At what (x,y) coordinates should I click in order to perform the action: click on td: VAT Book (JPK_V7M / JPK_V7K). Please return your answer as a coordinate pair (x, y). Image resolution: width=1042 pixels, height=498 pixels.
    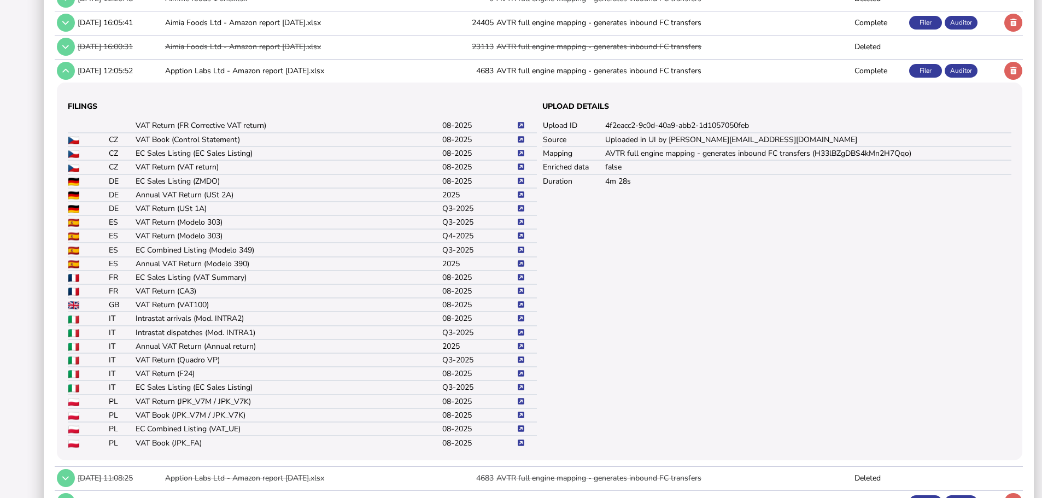
    Looking at the image, I should click on (288, 415).